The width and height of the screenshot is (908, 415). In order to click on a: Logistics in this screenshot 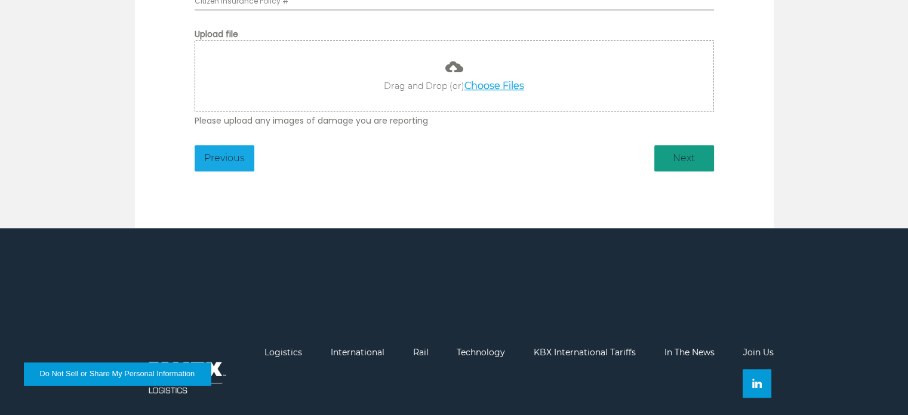, I will do `click(283, 352)`.